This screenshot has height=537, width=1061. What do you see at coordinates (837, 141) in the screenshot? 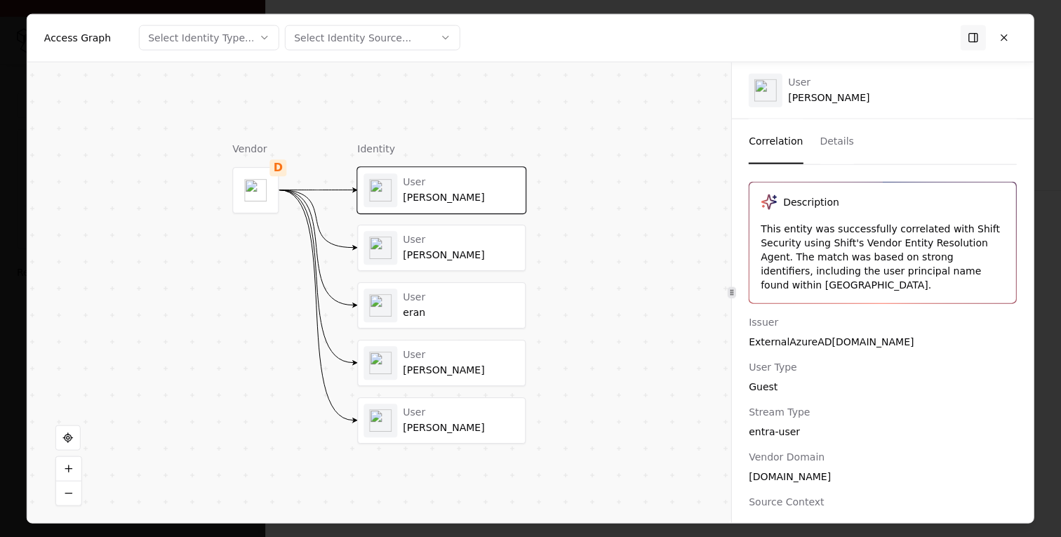
I see `button: Details` at bounding box center [837, 141].